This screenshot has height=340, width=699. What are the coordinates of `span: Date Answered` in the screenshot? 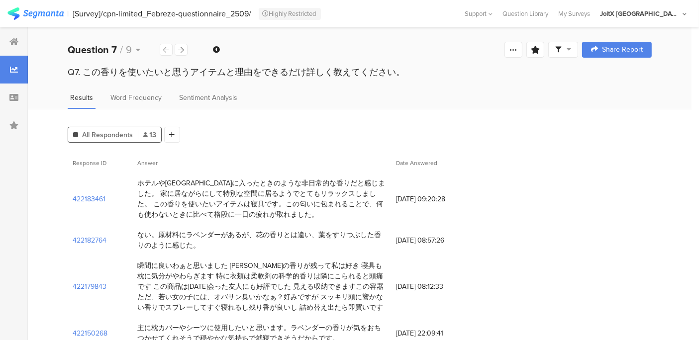 It's located at (416, 163).